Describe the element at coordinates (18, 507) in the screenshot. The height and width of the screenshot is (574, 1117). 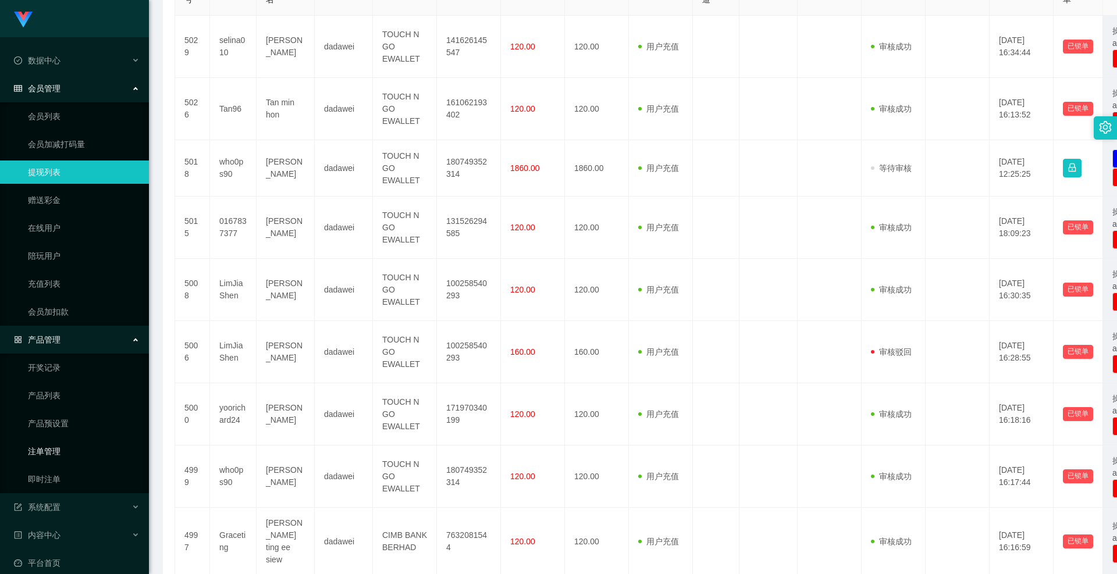
I see `i: 图标: form` at that location.